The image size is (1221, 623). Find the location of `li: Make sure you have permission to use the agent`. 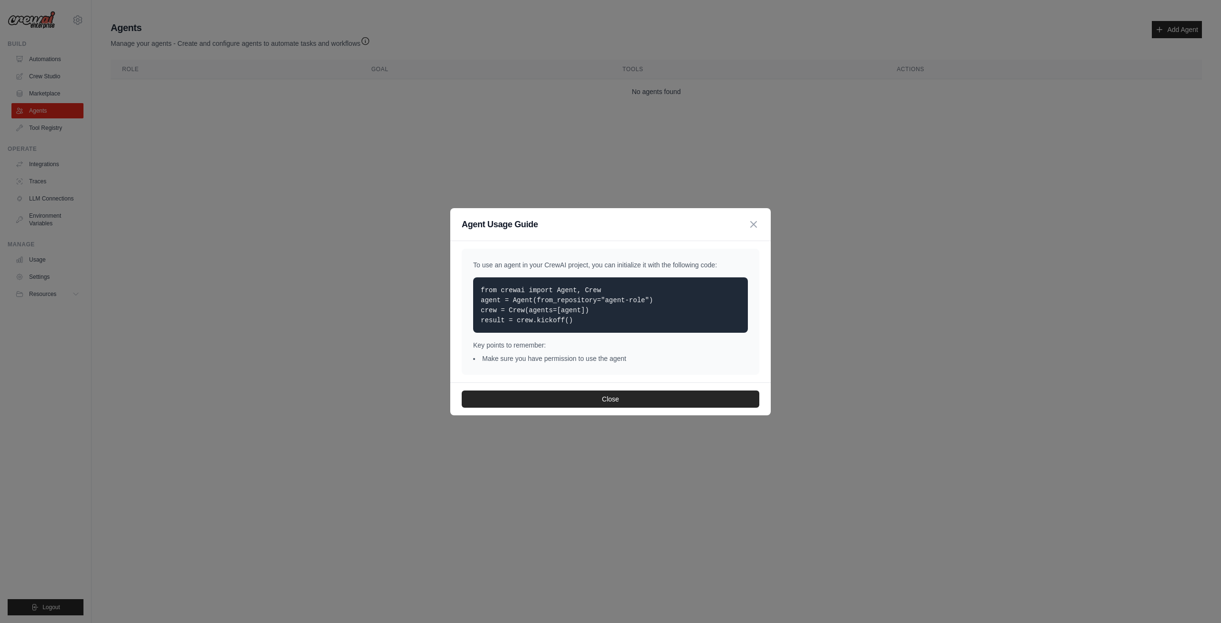

li: Make sure you have permission to use the agent is located at coordinates (611, 358).